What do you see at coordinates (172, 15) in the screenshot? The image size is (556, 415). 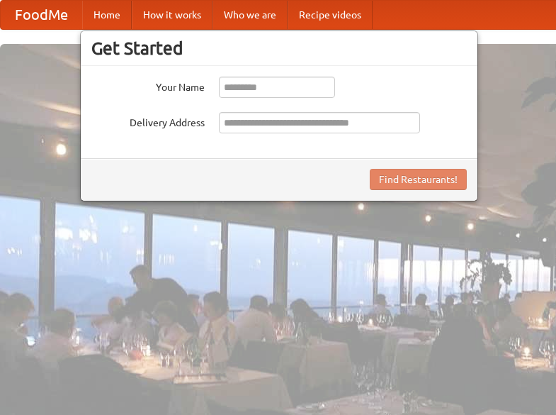 I see `a: How it works` at bounding box center [172, 15].